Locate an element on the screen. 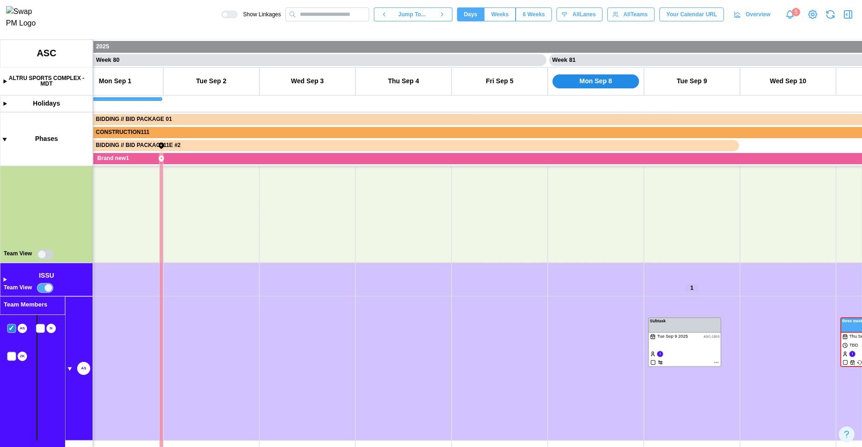 This screenshot has height=447, width=862. button: Refresh Grid is located at coordinates (831, 14).